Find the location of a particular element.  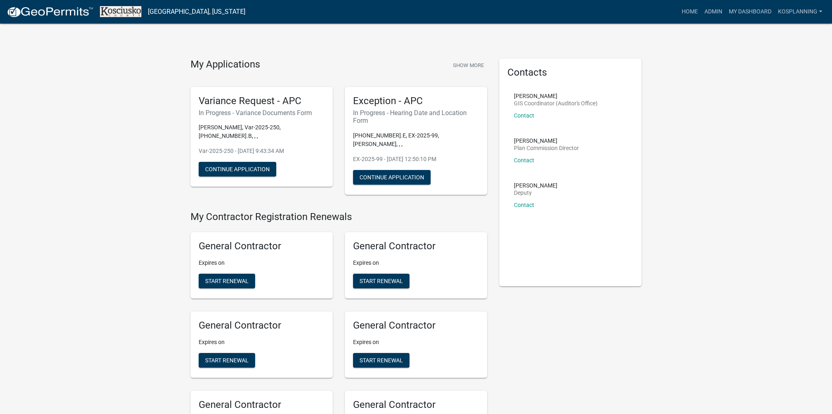

a: Home is located at coordinates (690, 12).